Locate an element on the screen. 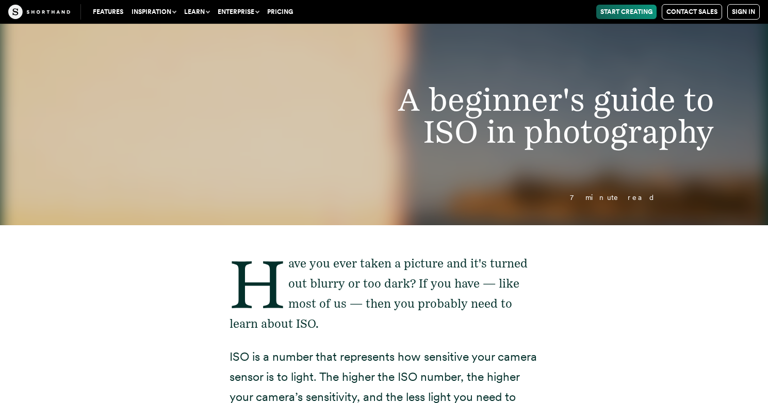 The image size is (768, 403). p: 7 minute read is located at coordinates (384, 197).